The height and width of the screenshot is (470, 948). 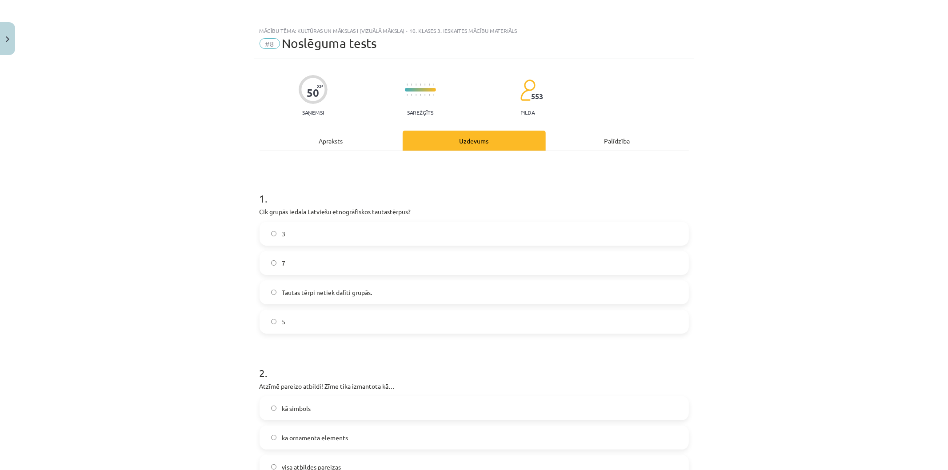 What do you see at coordinates (8, 39) in the screenshot?
I see `img: icon-close-lesson-0947bae3869378f0d4975bcd49f059093ad1ed9edebbc8119c70593378902aed.svg` at bounding box center [8, 39].